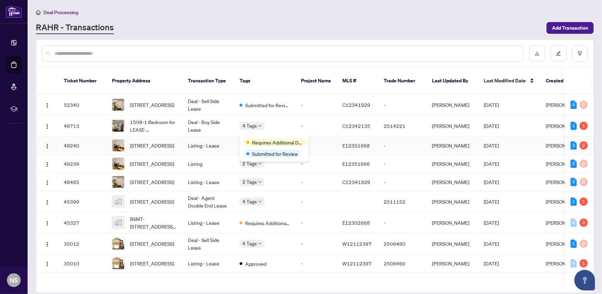  Describe the element at coordinates (356, 105) in the screenshot. I see `span: C12341929` at that location.